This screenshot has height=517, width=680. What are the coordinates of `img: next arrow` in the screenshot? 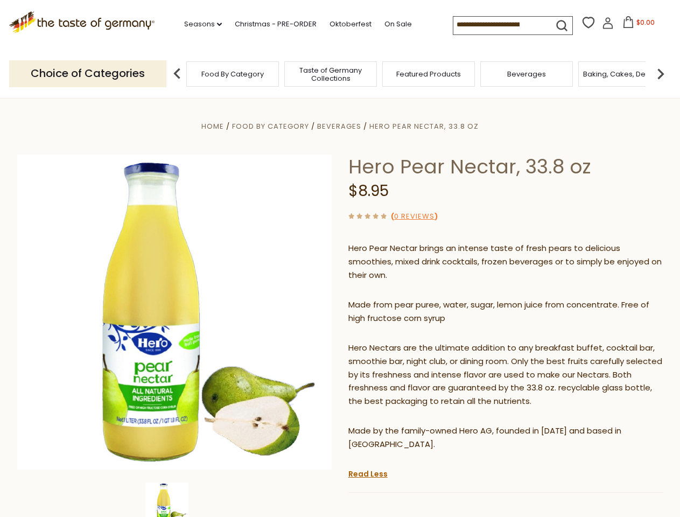 It's located at (660, 74).